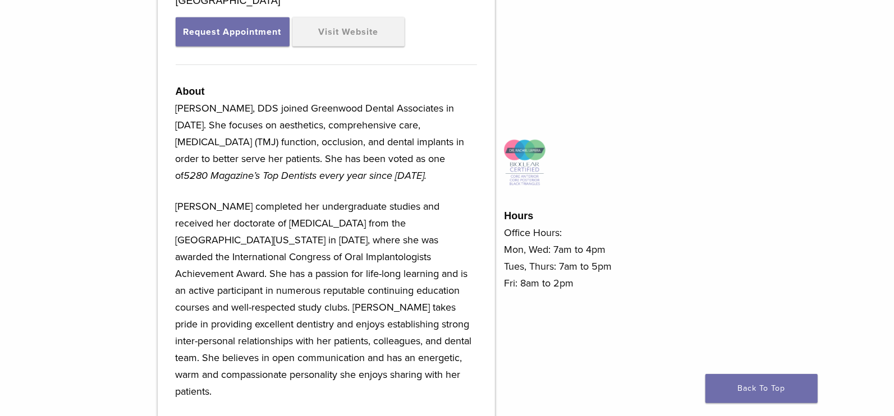 This screenshot has height=416, width=894. I want to click on button: Request Appointment, so click(232, 32).